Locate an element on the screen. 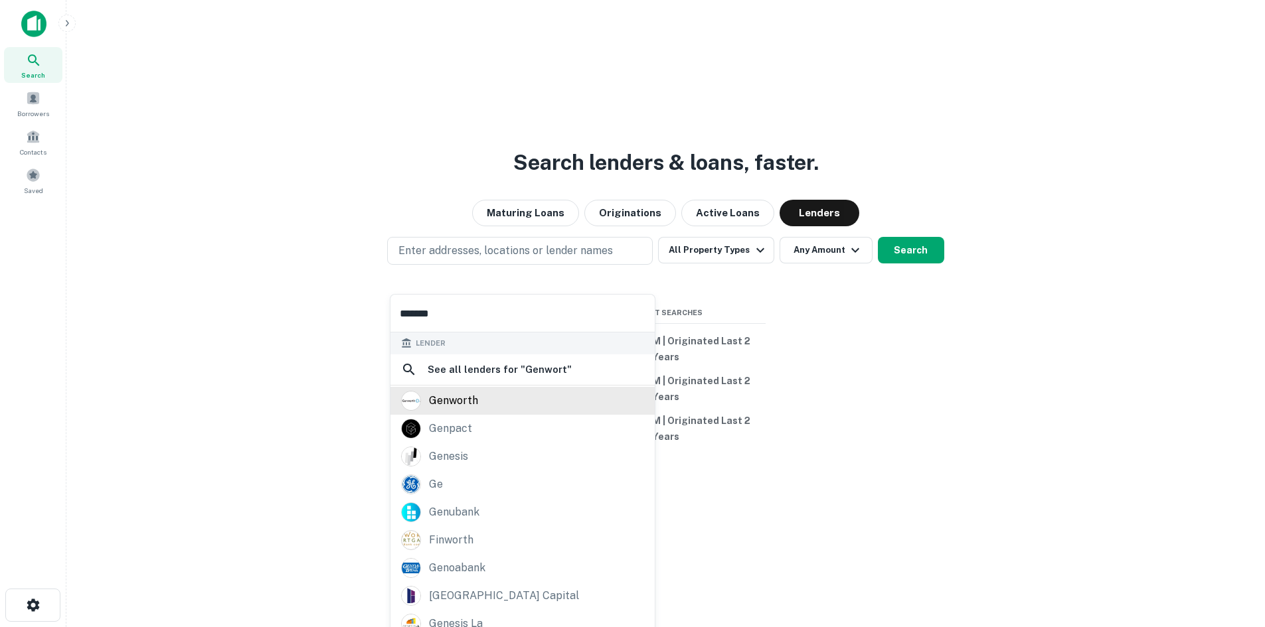  a: genoabank is located at coordinates (523, 568).